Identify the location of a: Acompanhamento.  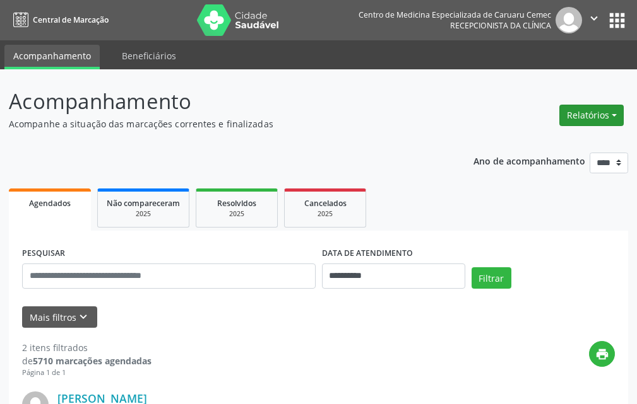
(52, 57).